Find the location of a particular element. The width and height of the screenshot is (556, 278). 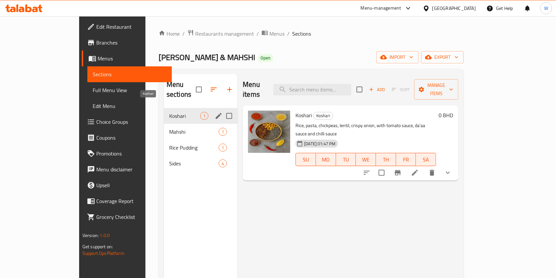

a: Edit menu item is located at coordinates (415, 173).